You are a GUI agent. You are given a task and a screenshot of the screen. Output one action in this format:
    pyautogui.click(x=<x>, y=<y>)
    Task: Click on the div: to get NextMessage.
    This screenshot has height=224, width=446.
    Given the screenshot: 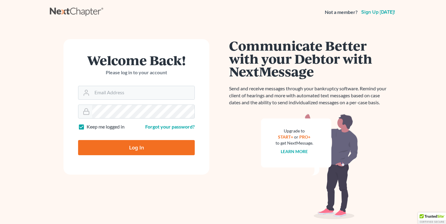 What is the action you would take?
    pyautogui.click(x=294, y=143)
    